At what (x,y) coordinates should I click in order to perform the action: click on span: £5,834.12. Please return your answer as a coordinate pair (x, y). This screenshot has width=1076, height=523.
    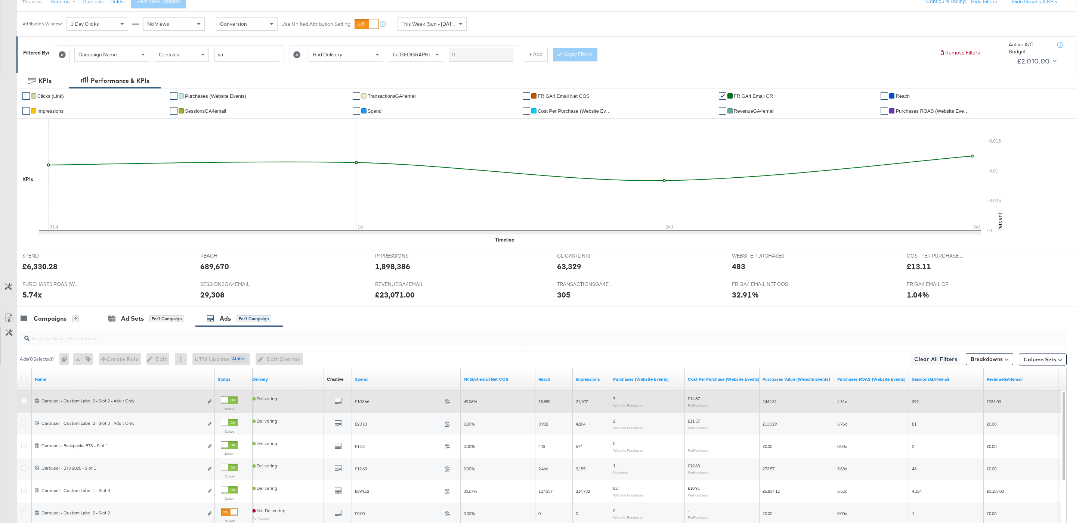
    Looking at the image, I should click on (771, 491).